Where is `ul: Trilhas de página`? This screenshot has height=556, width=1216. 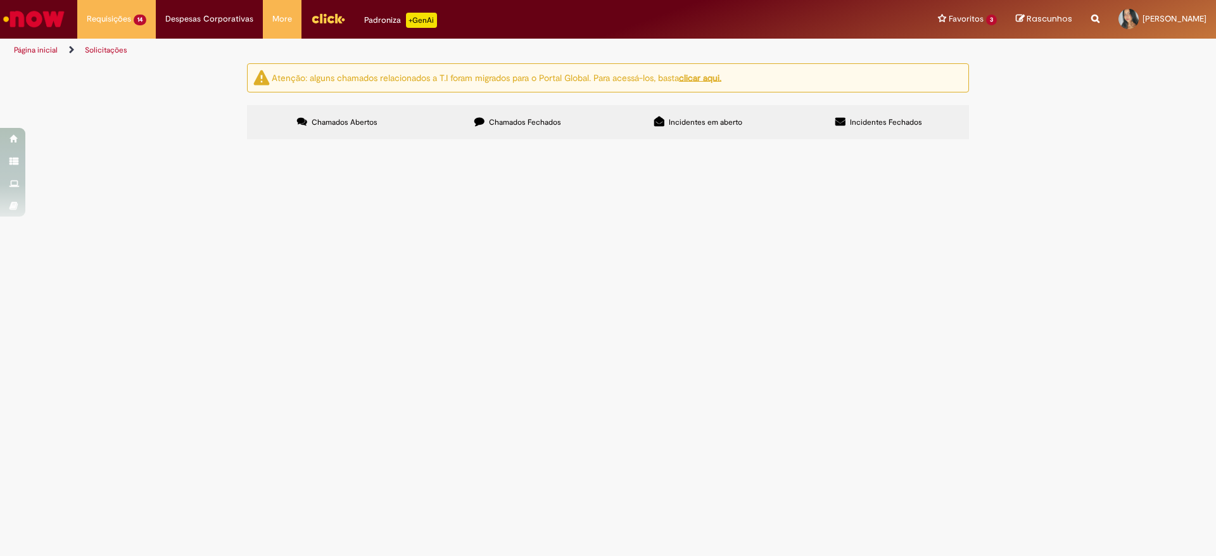
ul: Trilhas de página is located at coordinates (405, 50).